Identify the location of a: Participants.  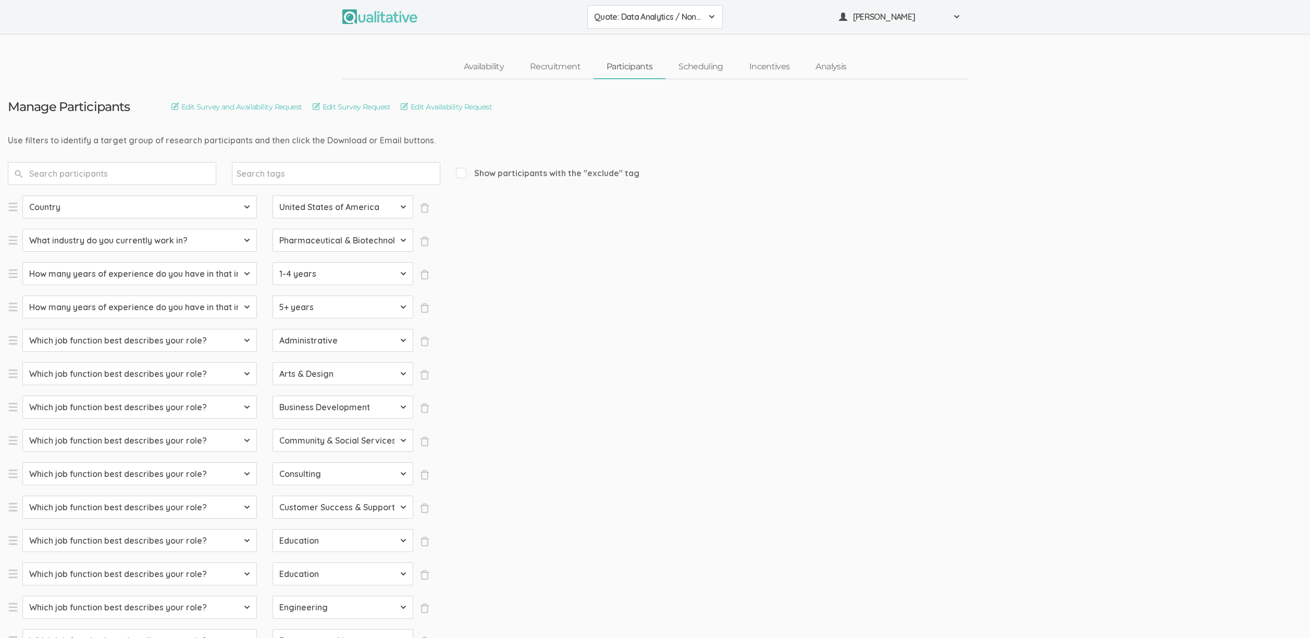
(630, 67).